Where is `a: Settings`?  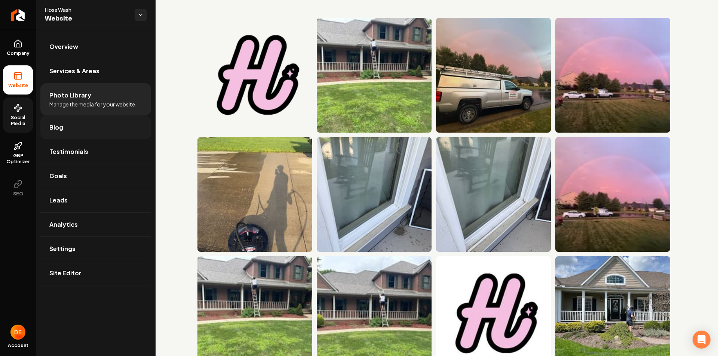
a: Settings is located at coordinates (96, 249).